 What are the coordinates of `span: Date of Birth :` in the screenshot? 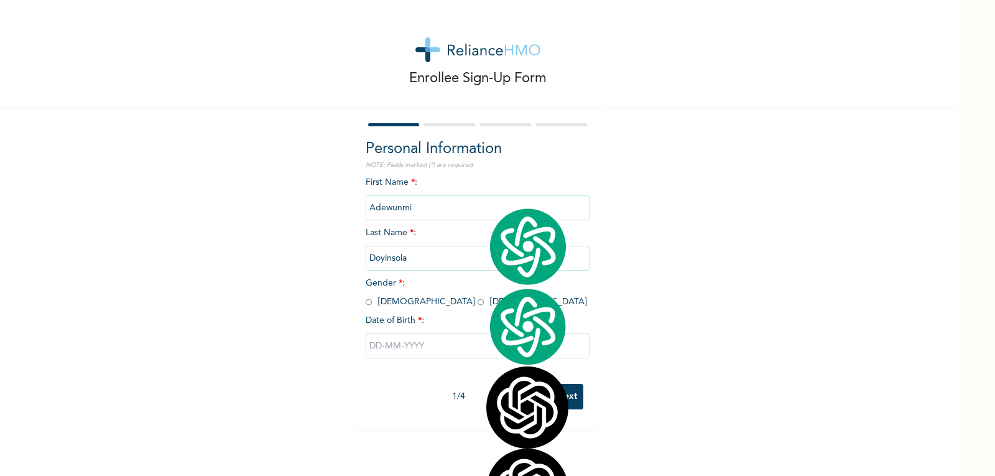 It's located at (395, 320).